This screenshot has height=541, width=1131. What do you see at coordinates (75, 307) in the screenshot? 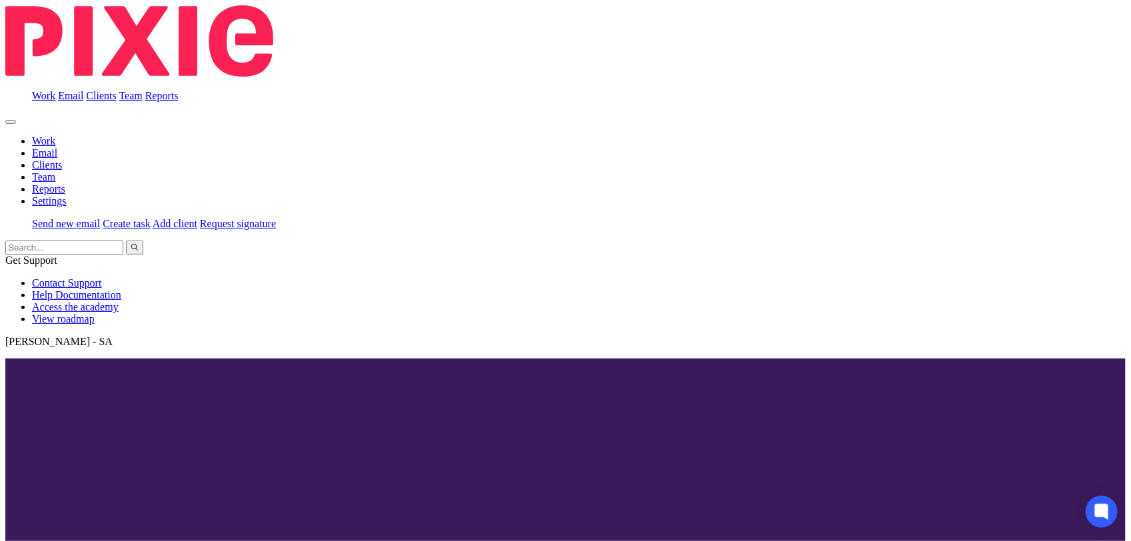
I see `a: Access the academy` at bounding box center [75, 307].